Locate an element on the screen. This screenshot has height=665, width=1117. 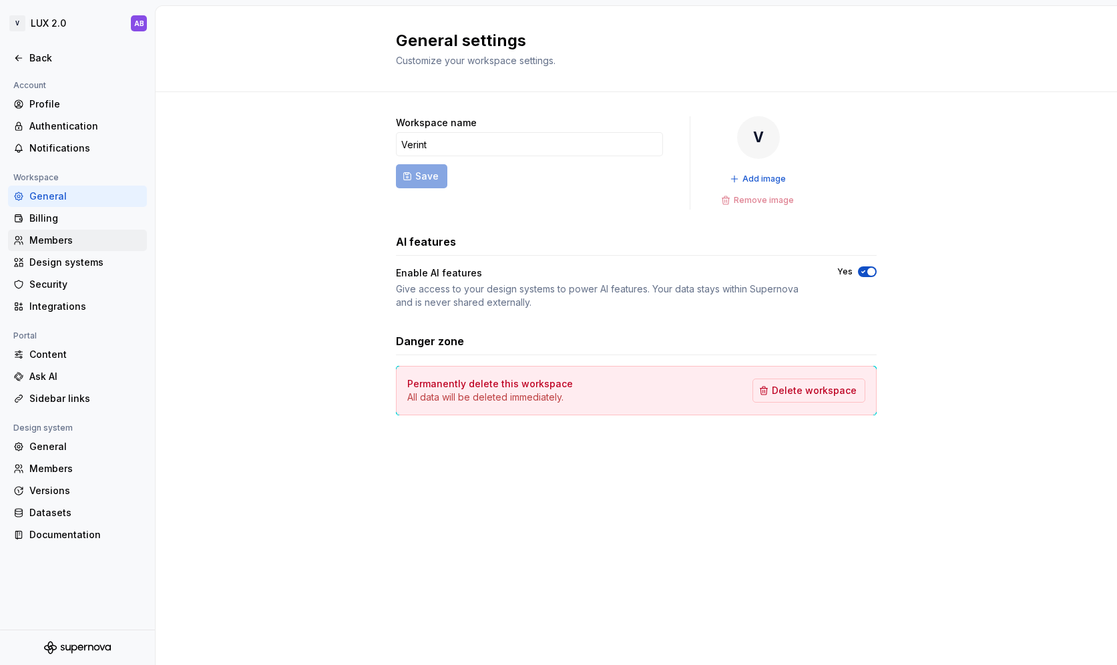
div: Datasets is located at coordinates (85, 513).